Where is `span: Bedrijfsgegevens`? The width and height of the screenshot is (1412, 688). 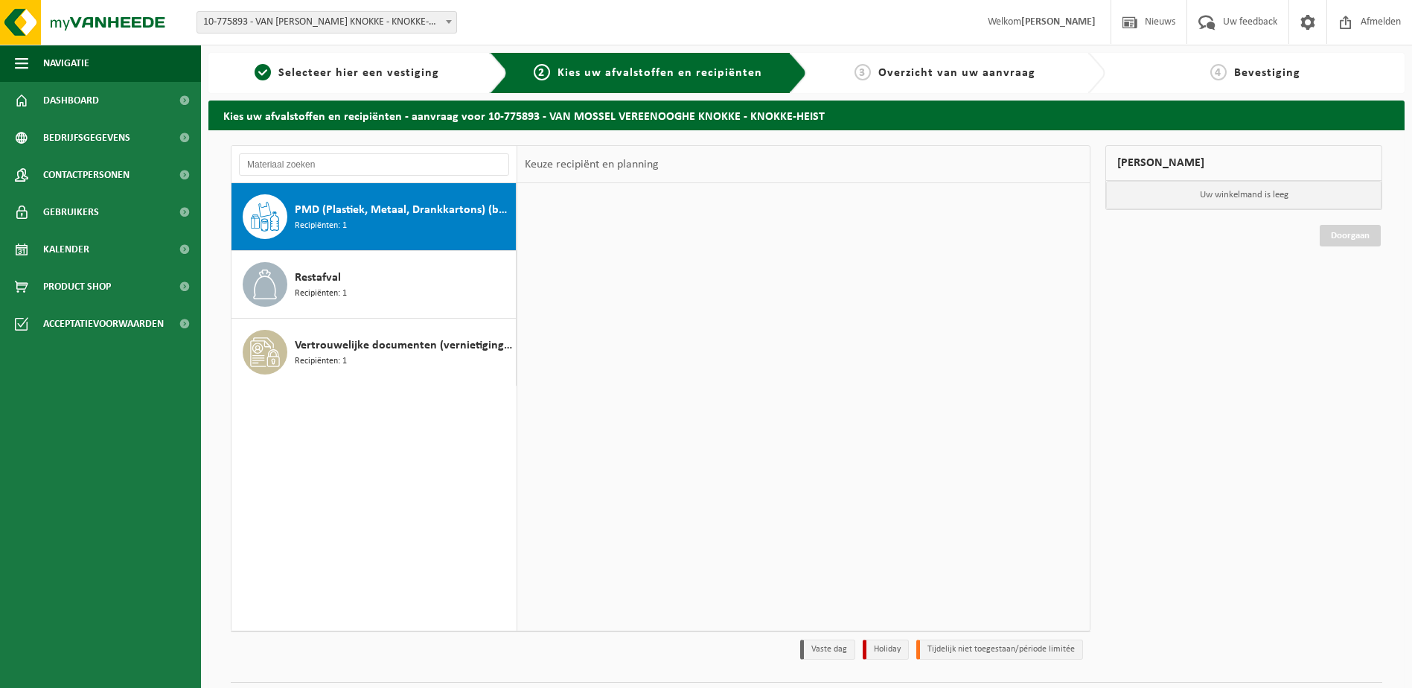
span: Bedrijfsgegevens is located at coordinates (86, 138).